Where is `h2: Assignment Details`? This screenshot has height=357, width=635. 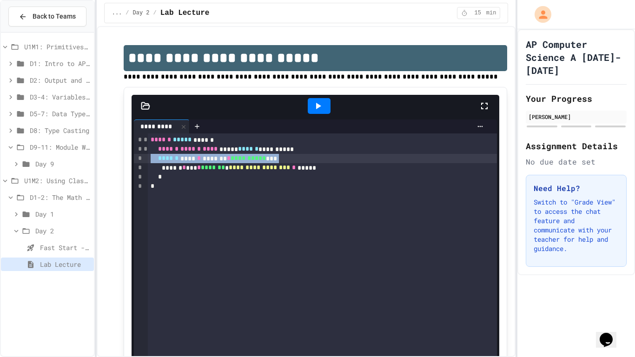
h2: Assignment Details is located at coordinates (576, 146).